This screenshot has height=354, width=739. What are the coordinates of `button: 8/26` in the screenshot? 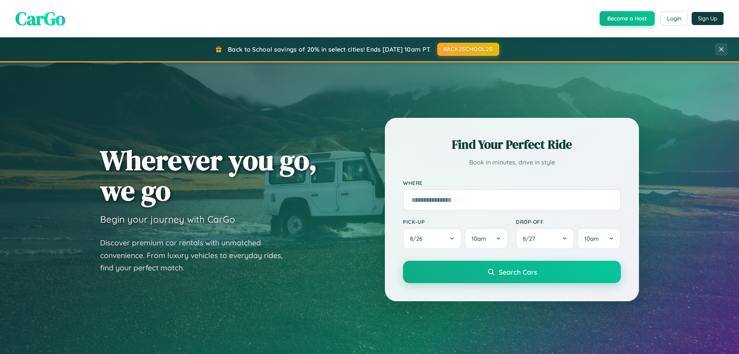 It's located at (433, 238).